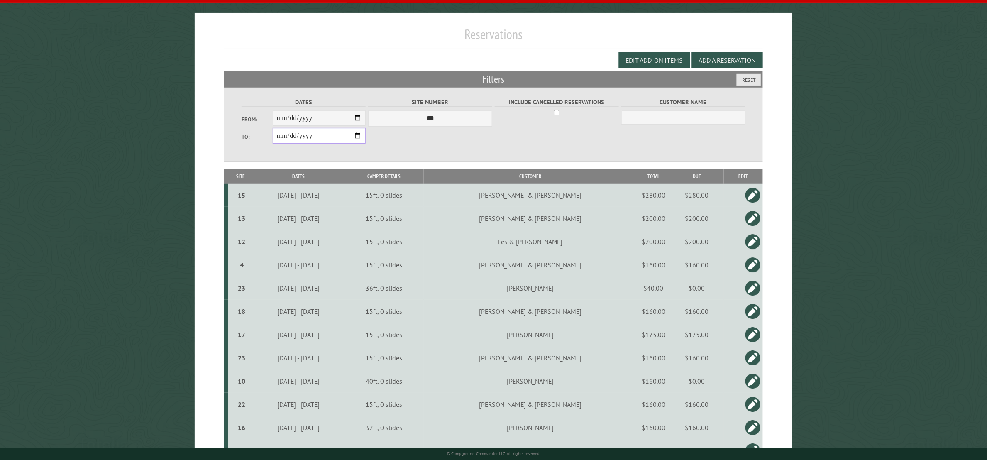 The height and width of the screenshot is (460, 987). Describe the element at coordinates (654, 60) in the screenshot. I see `button: Edit Add-on Items` at that location.